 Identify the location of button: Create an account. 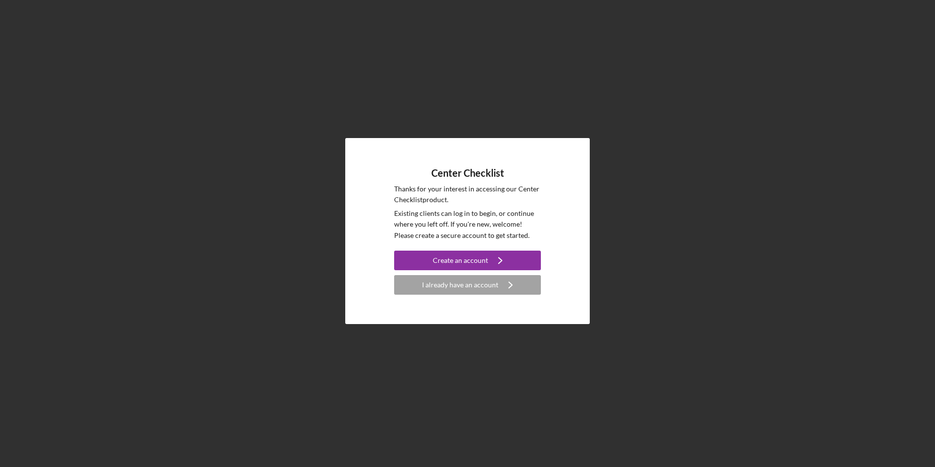
(468, 260).